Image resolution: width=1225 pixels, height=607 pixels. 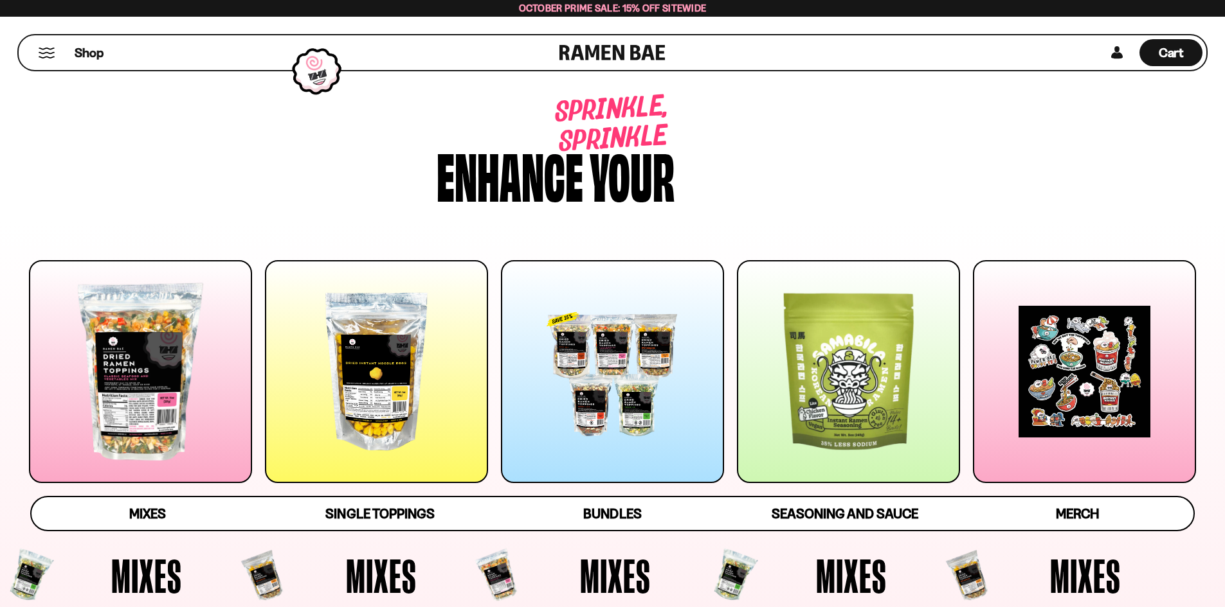 What do you see at coordinates (612, 514) in the screenshot?
I see `span: Bundles` at bounding box center [612, 514].